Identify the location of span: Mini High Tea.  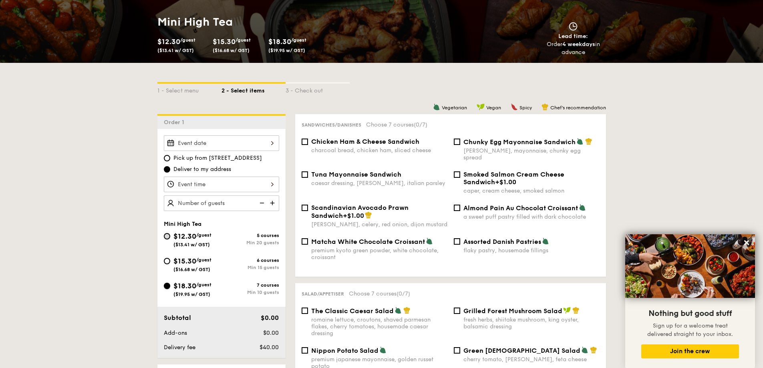
(183, 224).